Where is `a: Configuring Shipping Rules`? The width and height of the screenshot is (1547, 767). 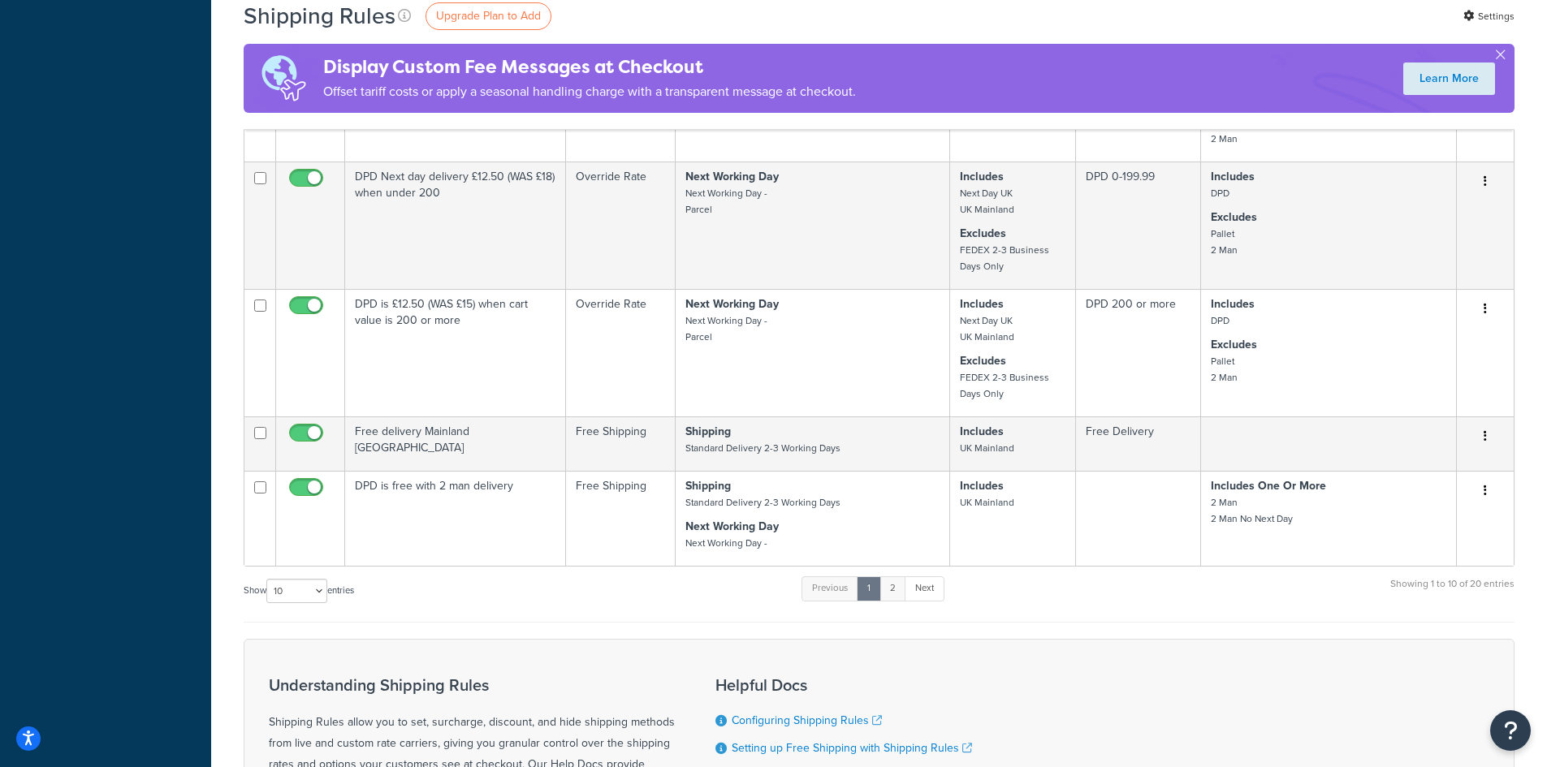 a: Configuring Shipping Rules is located at coordinates (806, 720).